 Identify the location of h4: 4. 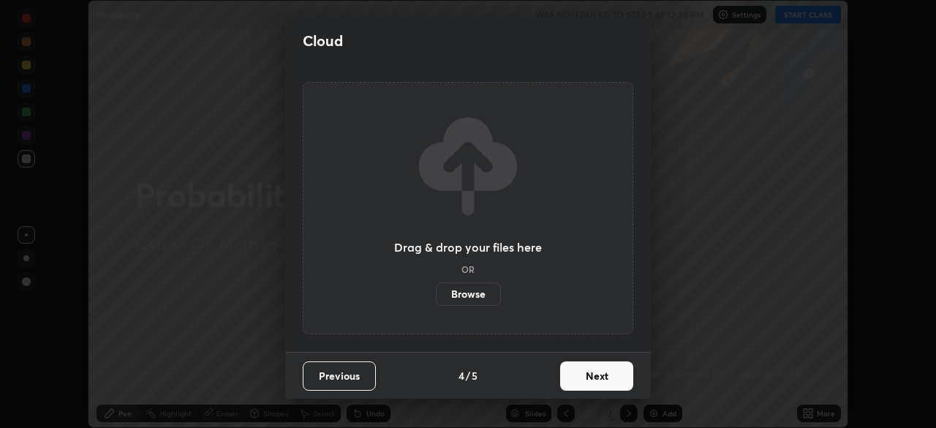
(461, 375).